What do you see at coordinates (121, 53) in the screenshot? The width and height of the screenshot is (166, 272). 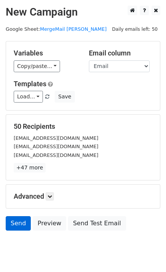 I see `h5: Email column` at bounding box center [121, 53].